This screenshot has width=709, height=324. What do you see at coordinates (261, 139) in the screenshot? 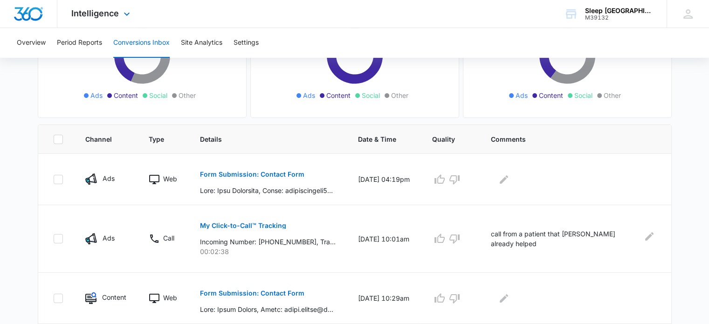
I see `span: Details` at bounding box center [261, 139].